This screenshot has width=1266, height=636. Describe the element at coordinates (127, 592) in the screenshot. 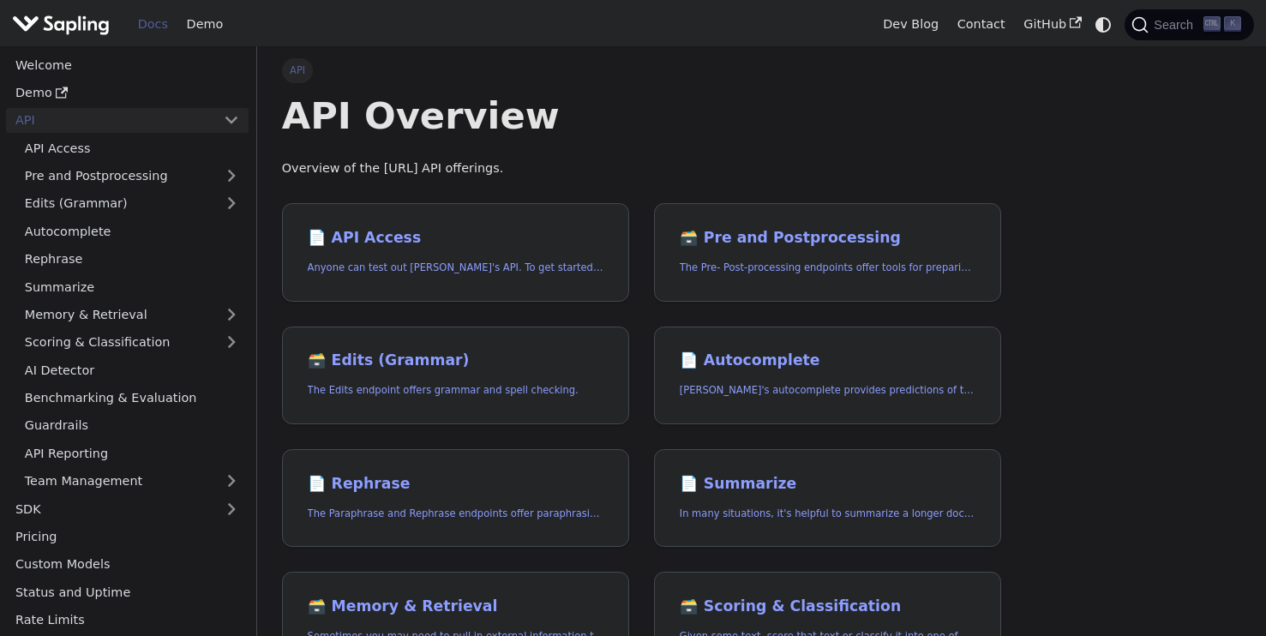

I see `a: Status and Uptime` at that location.